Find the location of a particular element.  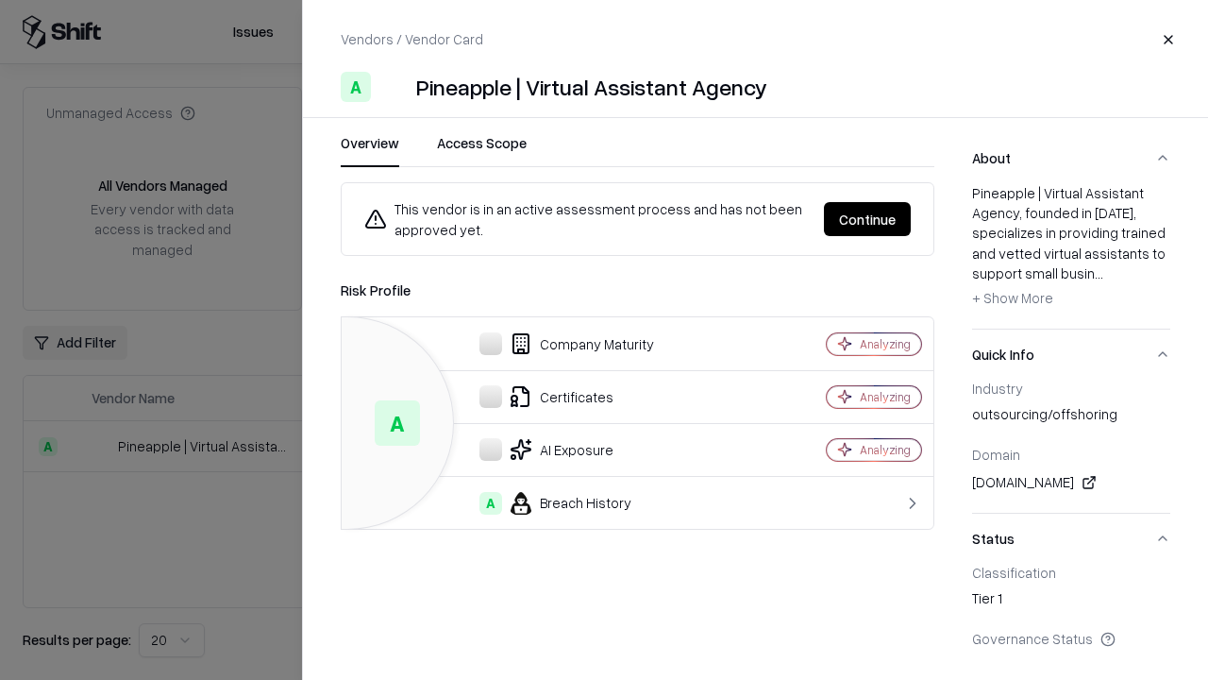

div: Pineapple | Virtual Assistant Agency is located at coordinates (592, 87).